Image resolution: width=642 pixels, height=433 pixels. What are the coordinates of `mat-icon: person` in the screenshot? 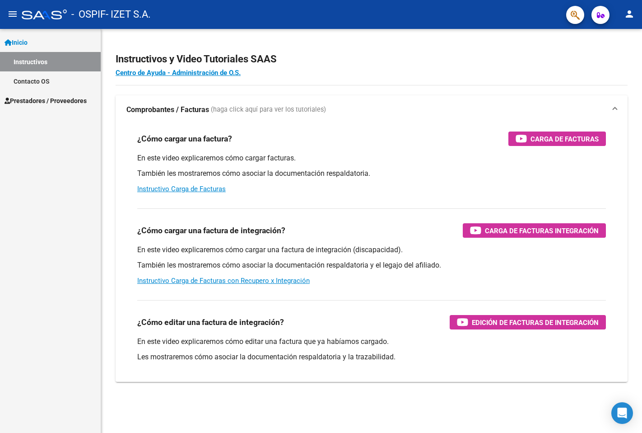 It's located at (630, 14).